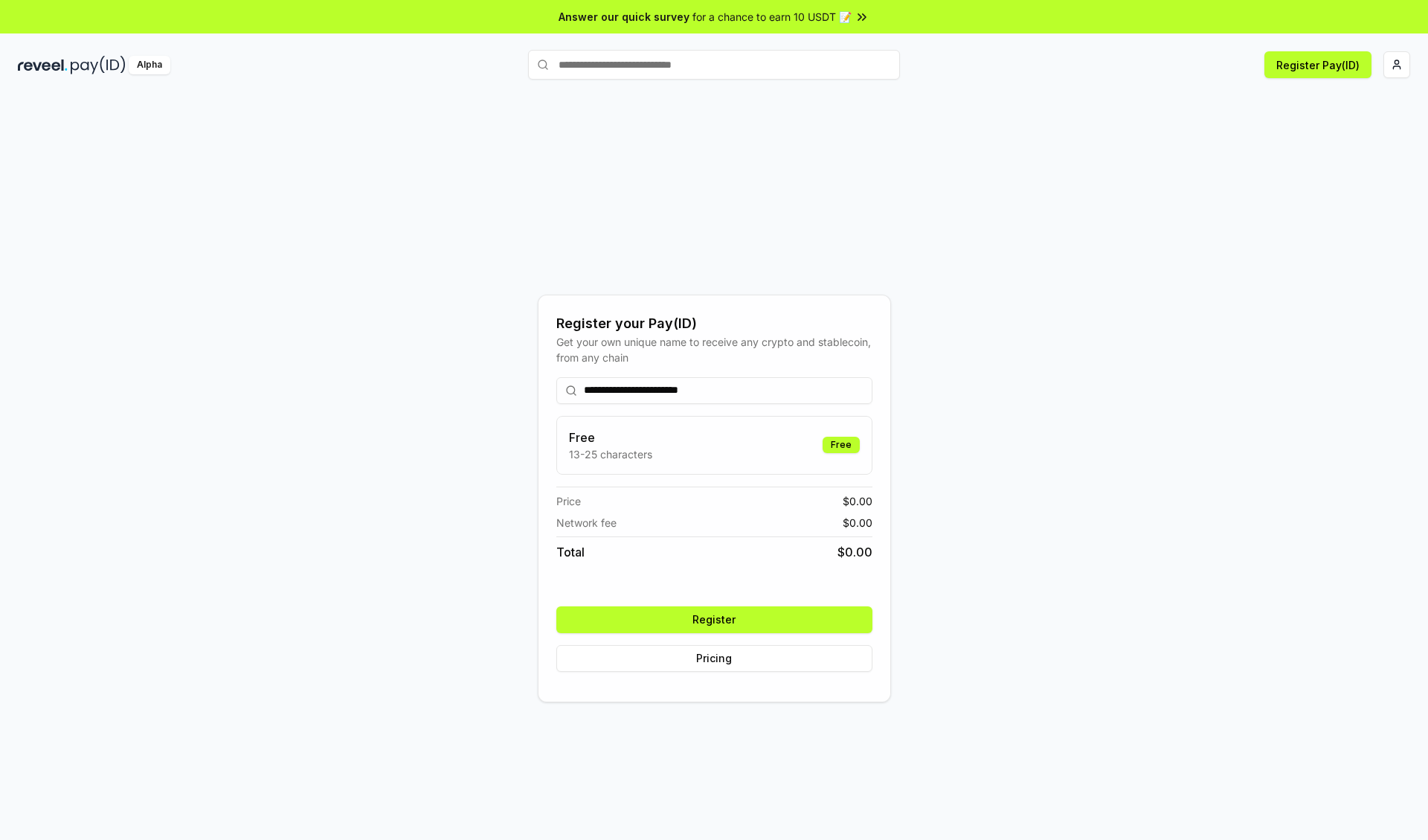  What do you see at coordinates (611, 454) in the screenshot?
I see `p: 13-25 characters` at bounding box center [611, 454].